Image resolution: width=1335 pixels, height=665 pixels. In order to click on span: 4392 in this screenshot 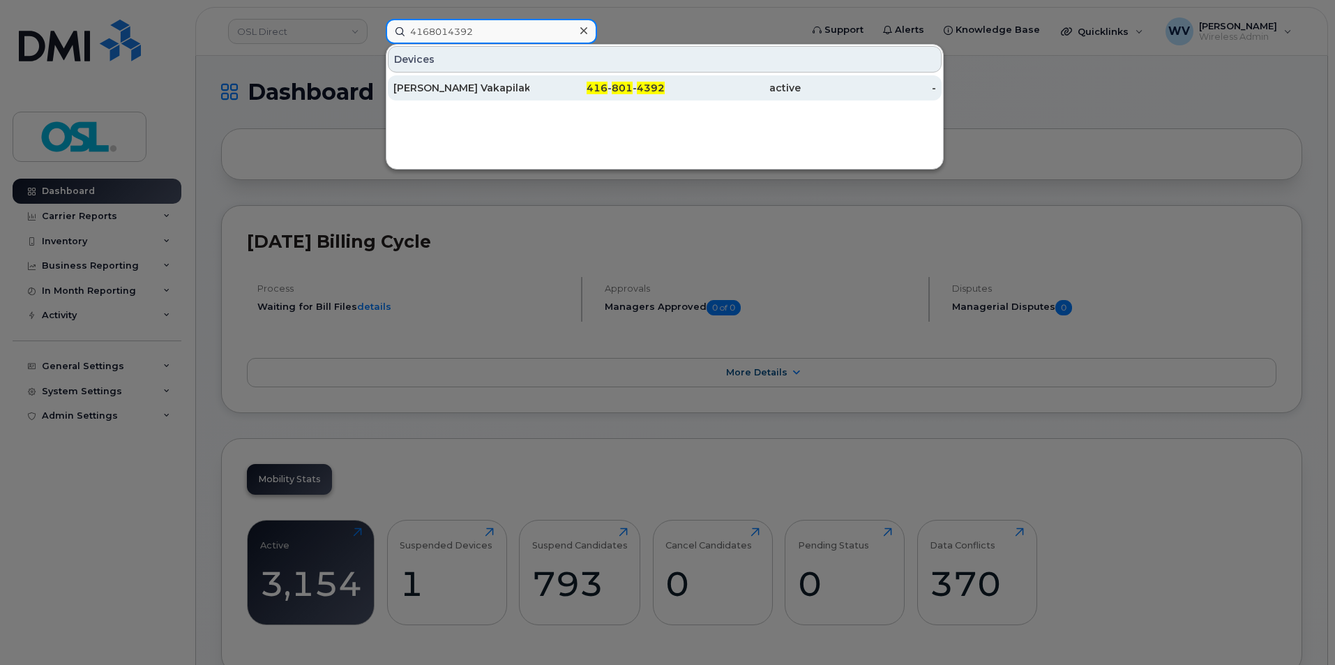, I will do `click(651, 88)`.